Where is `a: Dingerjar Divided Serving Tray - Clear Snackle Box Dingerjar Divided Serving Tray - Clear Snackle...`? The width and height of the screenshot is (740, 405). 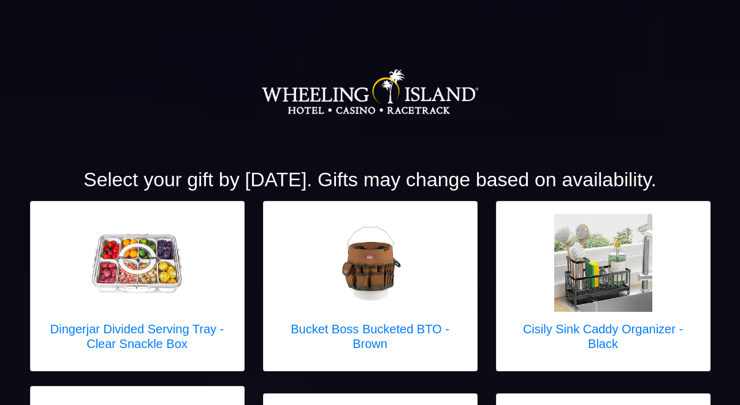
a: Dingerjar Divided Serving Tray - Clear Snackle Box Dingerjar Divided Serving Tray - Clear Snackle... is located at coordinates (137, 286).